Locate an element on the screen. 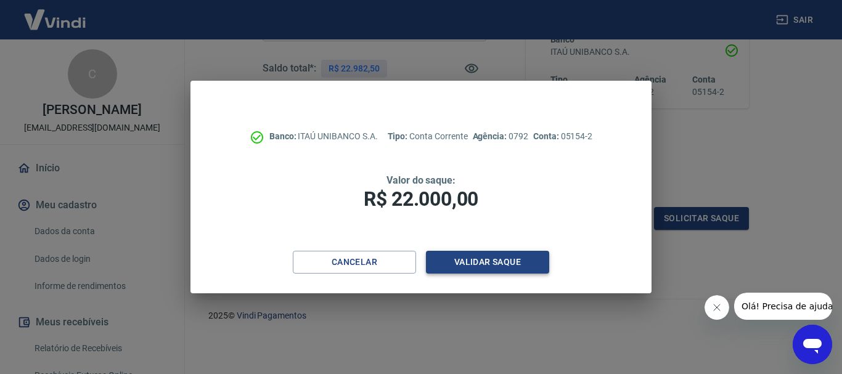 The image size is (842, 374). button: Validar saque is located at coordinates (487, 262).